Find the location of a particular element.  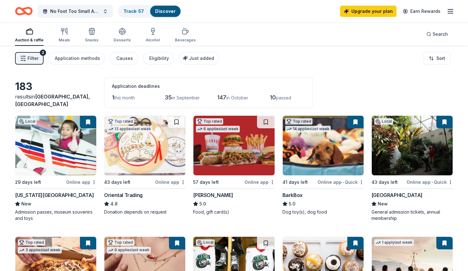

button: Just added is located at coordinates (199, 58).